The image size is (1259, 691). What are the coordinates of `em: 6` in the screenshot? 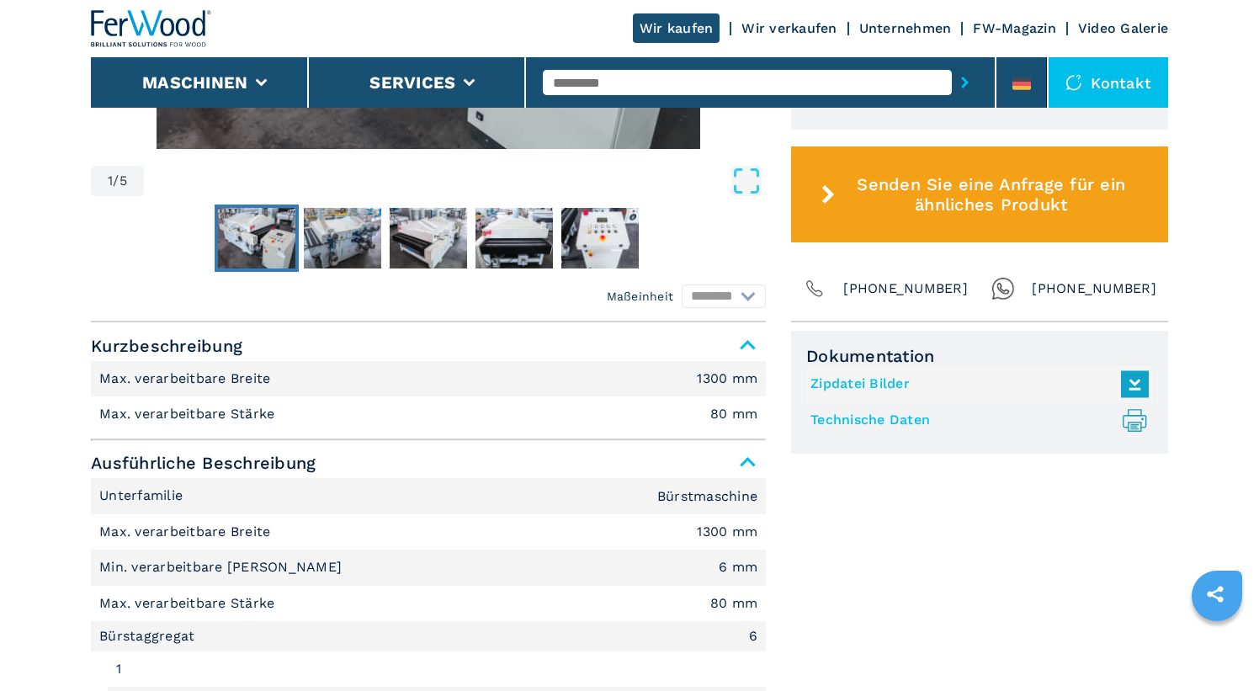 It's located at (753, 636).